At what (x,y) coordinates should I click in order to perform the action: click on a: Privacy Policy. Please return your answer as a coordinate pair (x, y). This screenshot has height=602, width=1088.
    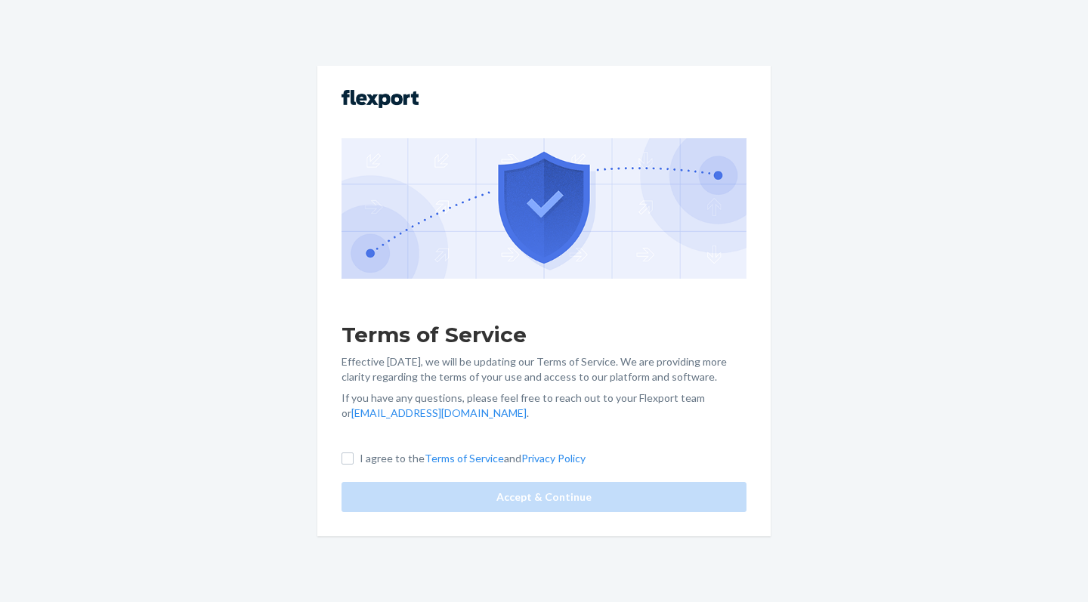
    Looking at the image, I should click on (553, 458).